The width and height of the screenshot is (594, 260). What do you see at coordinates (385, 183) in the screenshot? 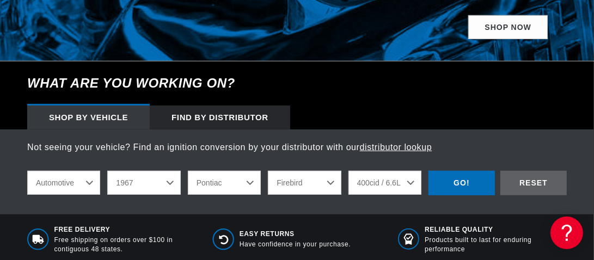
I see `select: Engine` at bounding box center [385, 183].